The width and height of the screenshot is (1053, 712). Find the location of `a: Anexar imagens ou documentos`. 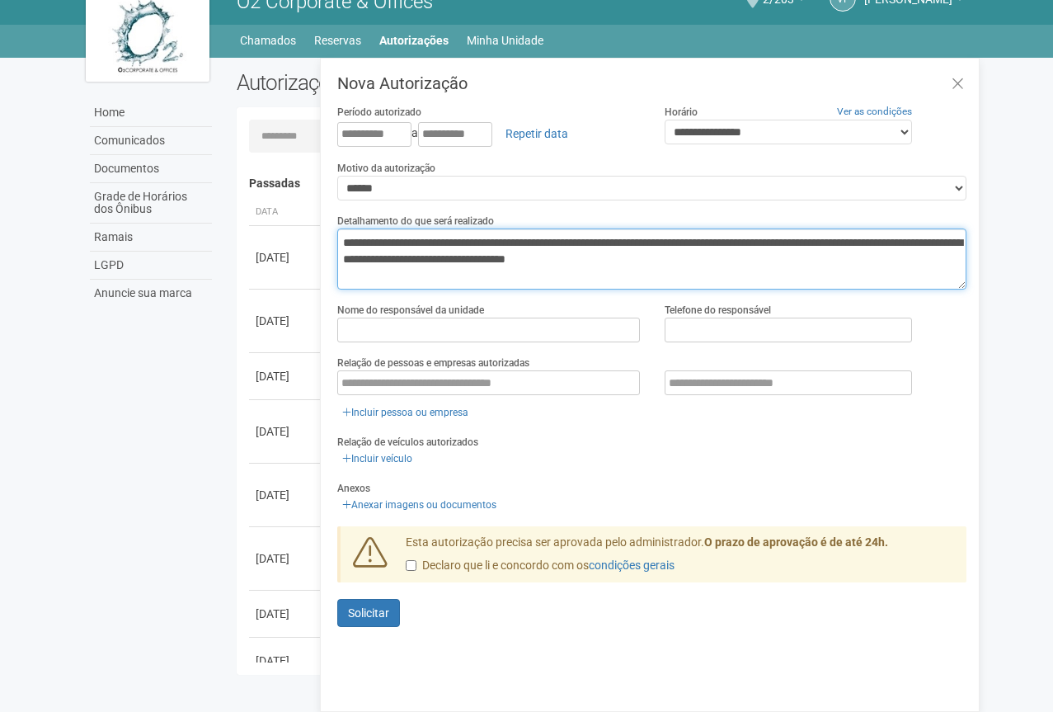

a: Anexar imagens ou documentos is located at coordinates (419, 505).